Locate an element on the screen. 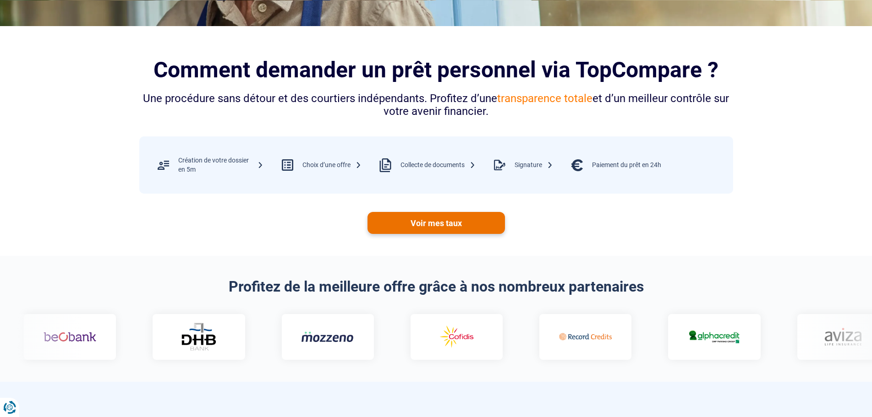 The height and width of the screenshot is (417, 872). h2: Profitez de la meilleure offre grâce à nos nombreux partenaires is located at coordinates (436, 287).